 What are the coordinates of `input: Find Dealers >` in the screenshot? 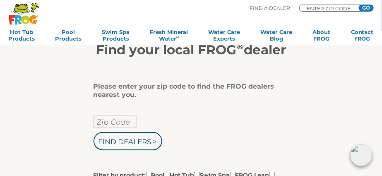 It's located at (128, 141).